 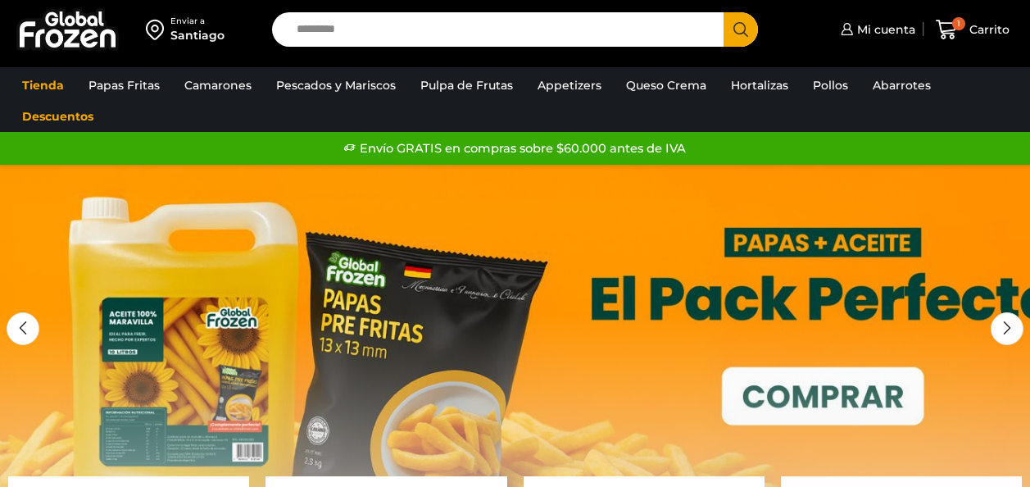 What do you see at coordinates (759, 85) in the screenshot?
I see `a: Hortalizas` at bounding box center [759, 85].